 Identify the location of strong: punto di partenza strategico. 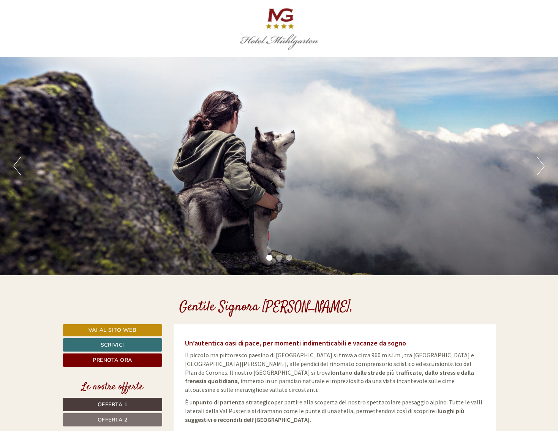
(235, 402).